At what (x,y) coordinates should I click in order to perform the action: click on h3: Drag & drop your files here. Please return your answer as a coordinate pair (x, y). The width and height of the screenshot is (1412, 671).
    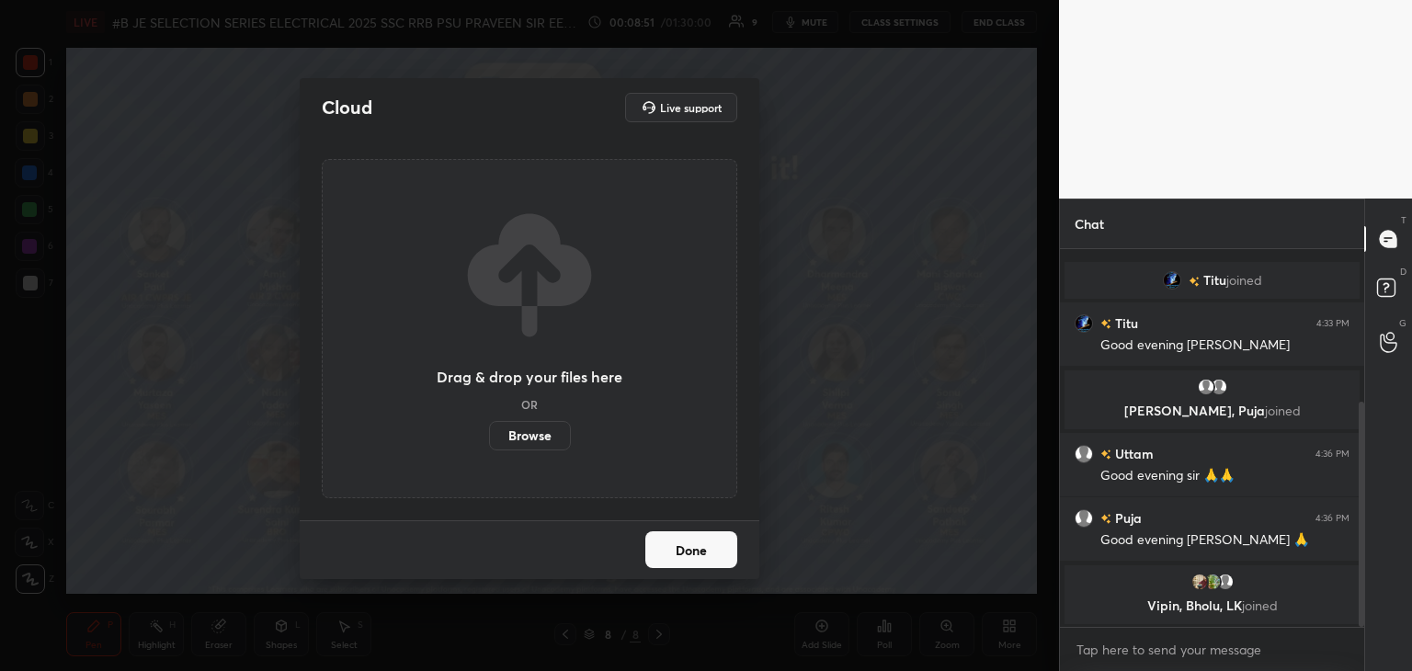
    Looking at the image, I should click on (529, 377).